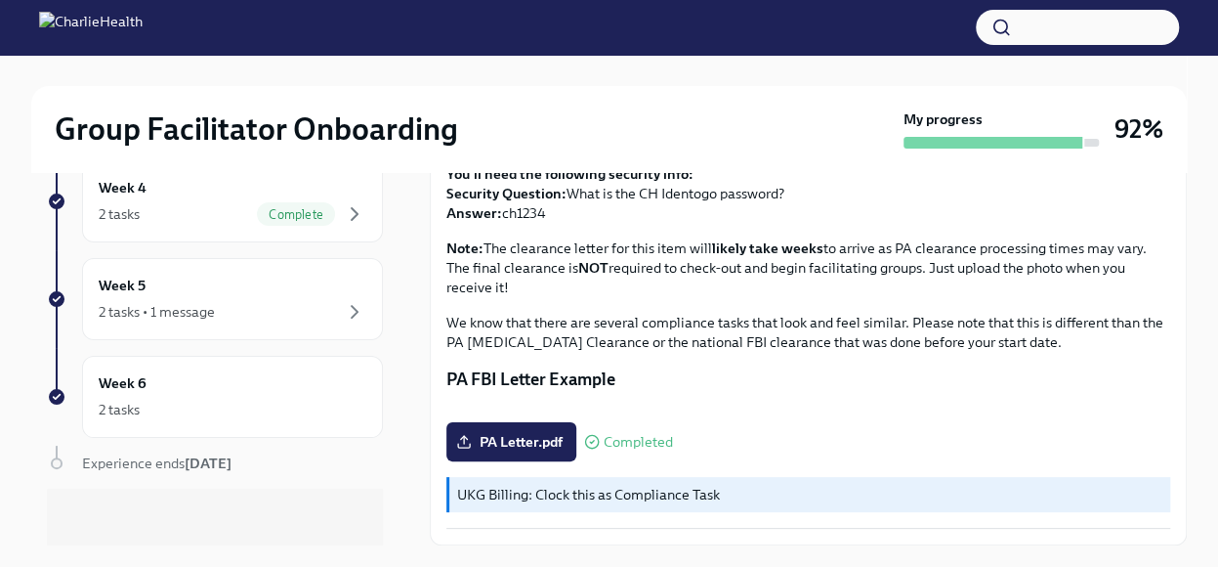 The height and width of the screenshot is (567, 1218). I want to click on a: Week 52 tasks • 1 message, so click(215, 299).